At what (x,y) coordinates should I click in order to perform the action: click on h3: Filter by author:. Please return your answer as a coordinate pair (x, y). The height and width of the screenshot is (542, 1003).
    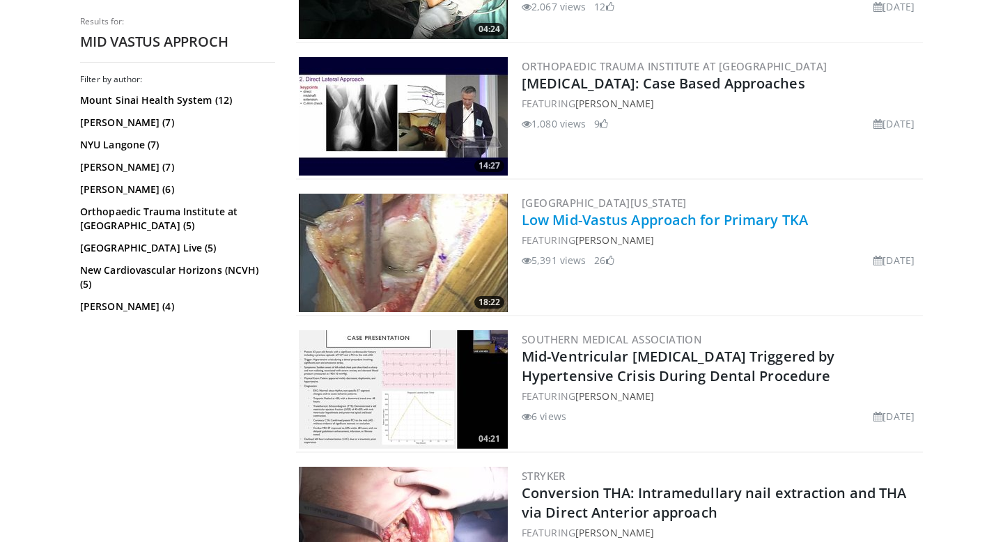
    Looking at the image, I should click on (178, 79).